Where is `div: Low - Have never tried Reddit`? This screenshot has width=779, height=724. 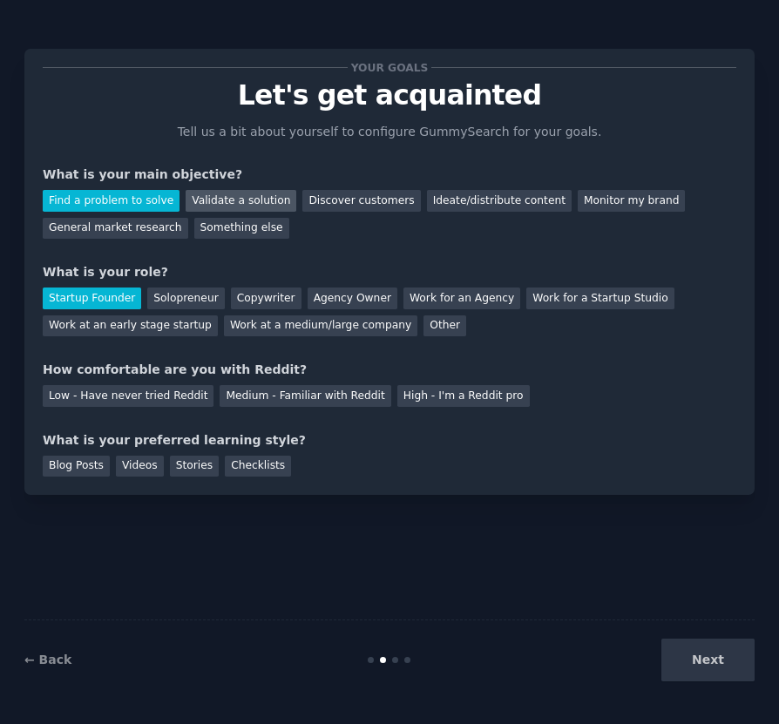 div: Low - Have never tried Reddit is located at coordinates (128, 396).